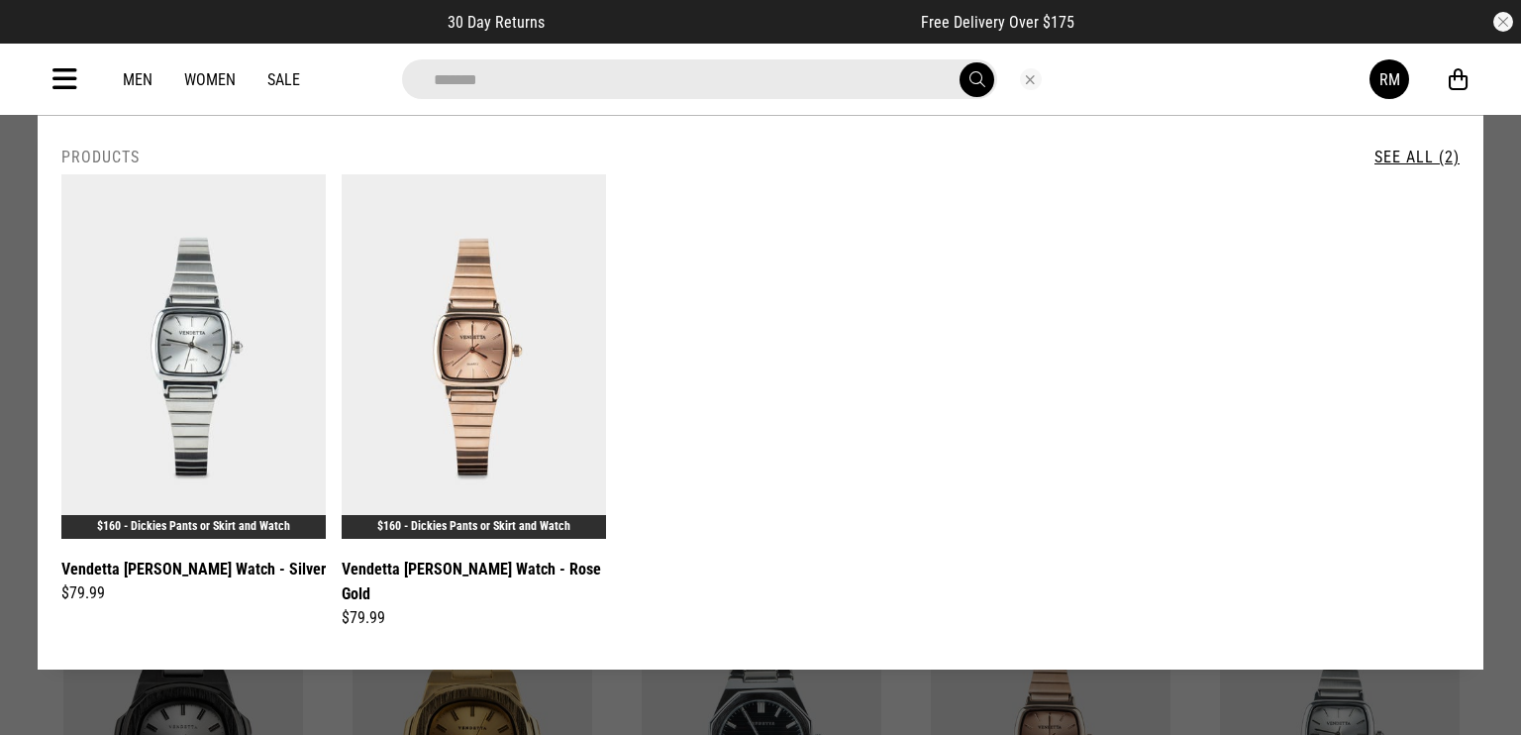  Describe the element at coordinates (193, 356) in the screenshot. I see `img: Vendetta Camille Watch - Silver in Silver` at that location.